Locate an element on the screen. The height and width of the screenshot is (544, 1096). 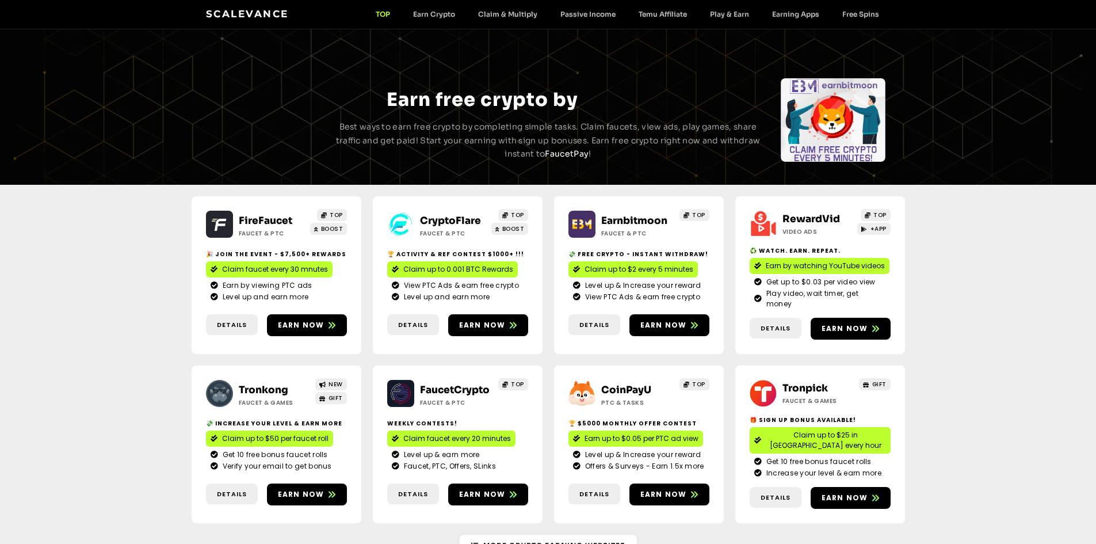
h2: ptc & Tasks is located at coordinates (637, 402).